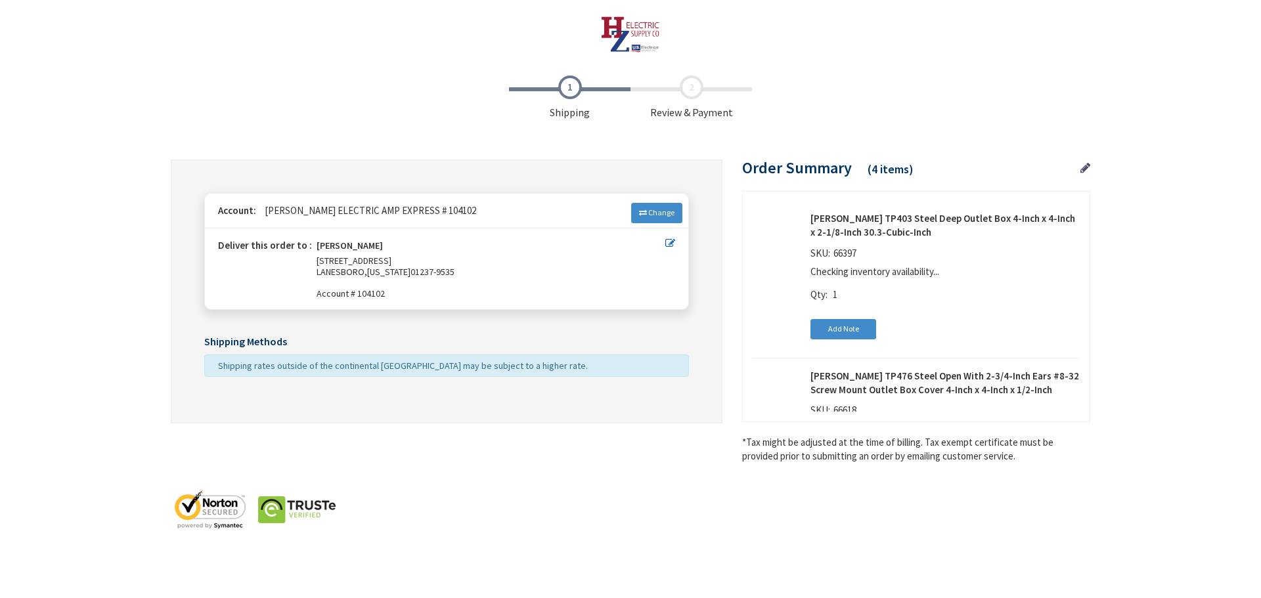 The image size is (1261, 598). What do you see at coordinates (835, 294) in the screenshot?
I see `span: 1` at bounding box center [835, 294].